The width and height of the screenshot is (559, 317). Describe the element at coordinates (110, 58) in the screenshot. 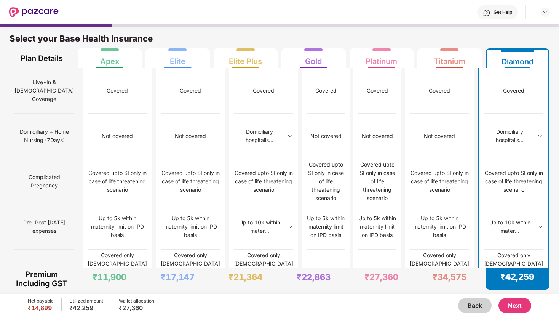

I see `div: Apex` at that location.